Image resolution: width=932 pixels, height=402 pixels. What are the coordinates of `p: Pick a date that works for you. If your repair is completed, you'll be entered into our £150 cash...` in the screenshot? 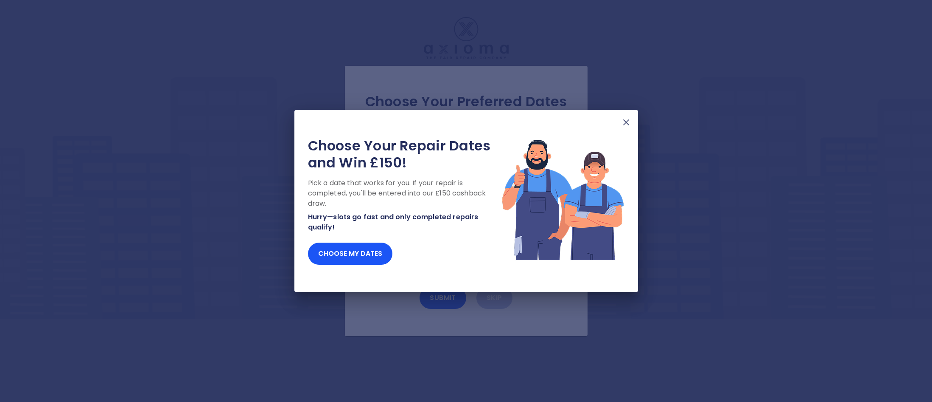 It's located at (405, 193).